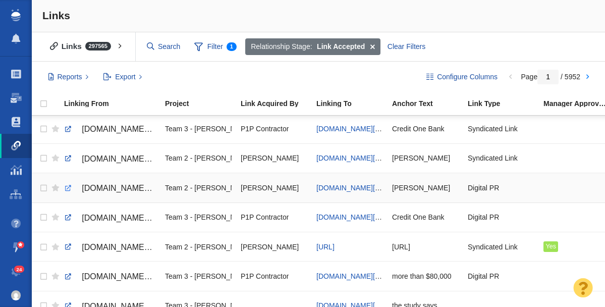 Image resolution: width=605 pixels, height=307 pixels. I want to click on span: Page / 5952, so click(551, 77).